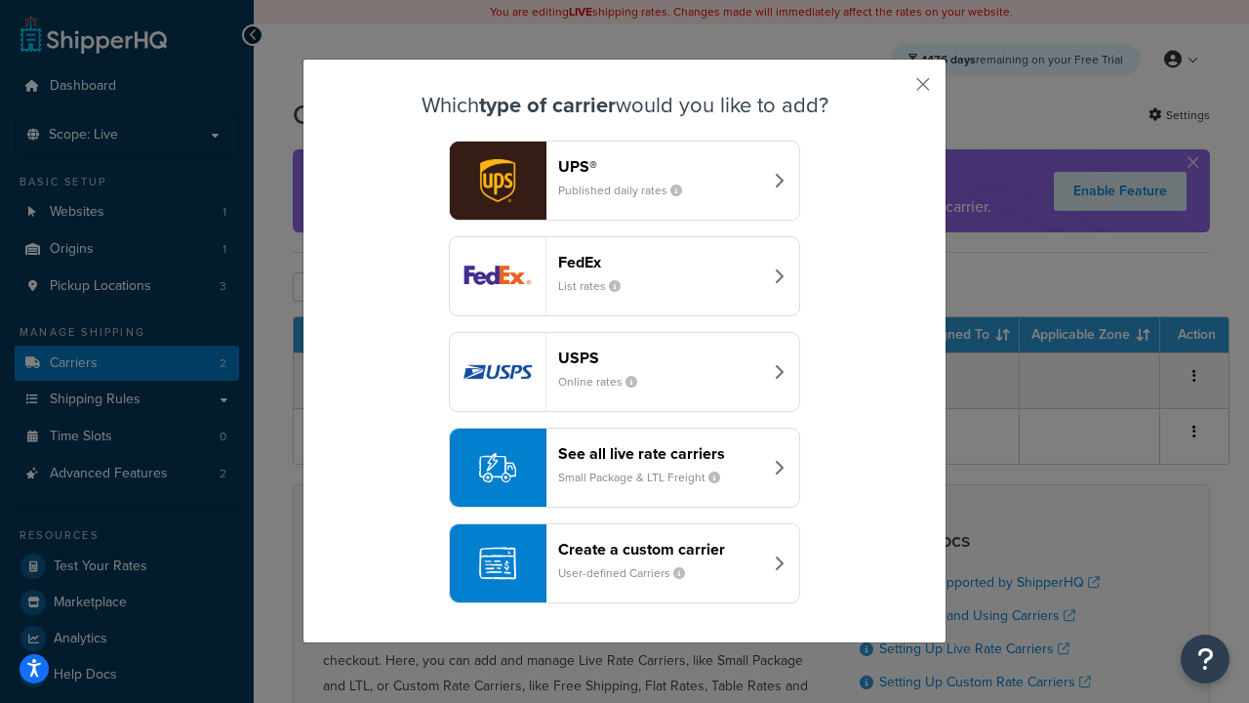 The height and width of the screenshot is (703, 1249). Describe the element at coordinates (625, 468) in the screenshot. I see `button: See all live rate carriersSmall Package & LTL Freight` at that location.